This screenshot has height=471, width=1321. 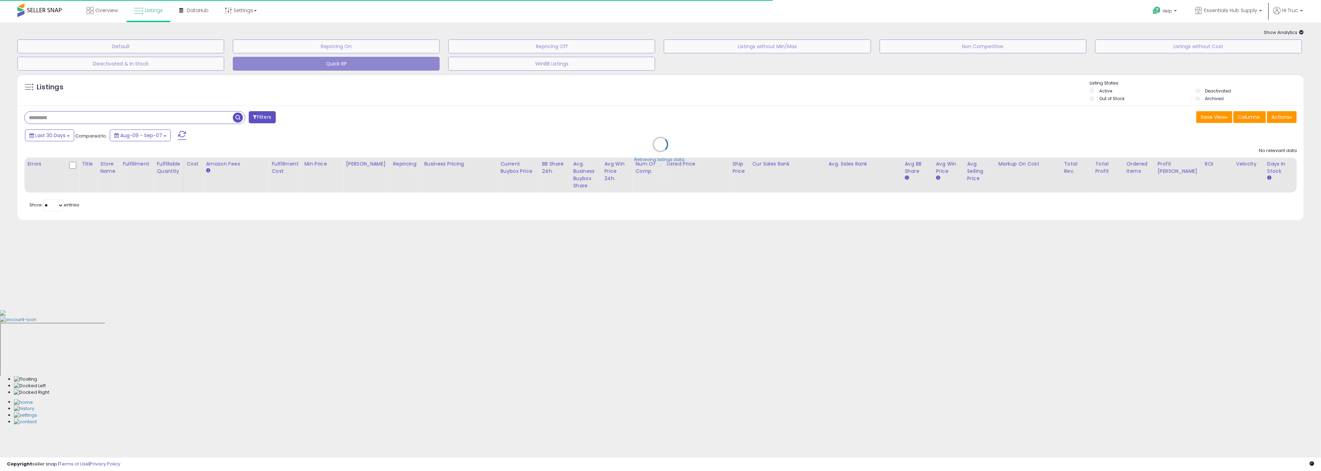 What do you see at coordinates (25, 379) in the screenshot?
I see `img: Floating` at bounding box center [25, 379].